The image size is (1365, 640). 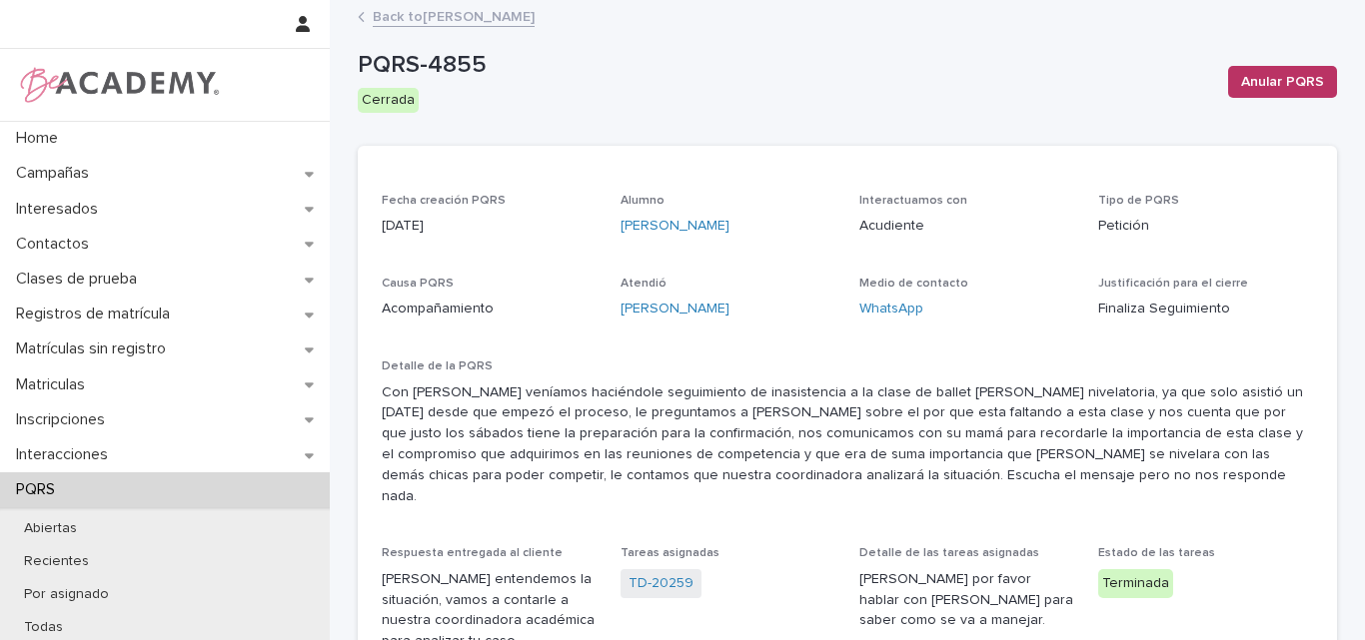 What do you see at coordinates (1135, 583) in the screenshot?
I see `div: Terminada` at bounding box center [1135, 583].